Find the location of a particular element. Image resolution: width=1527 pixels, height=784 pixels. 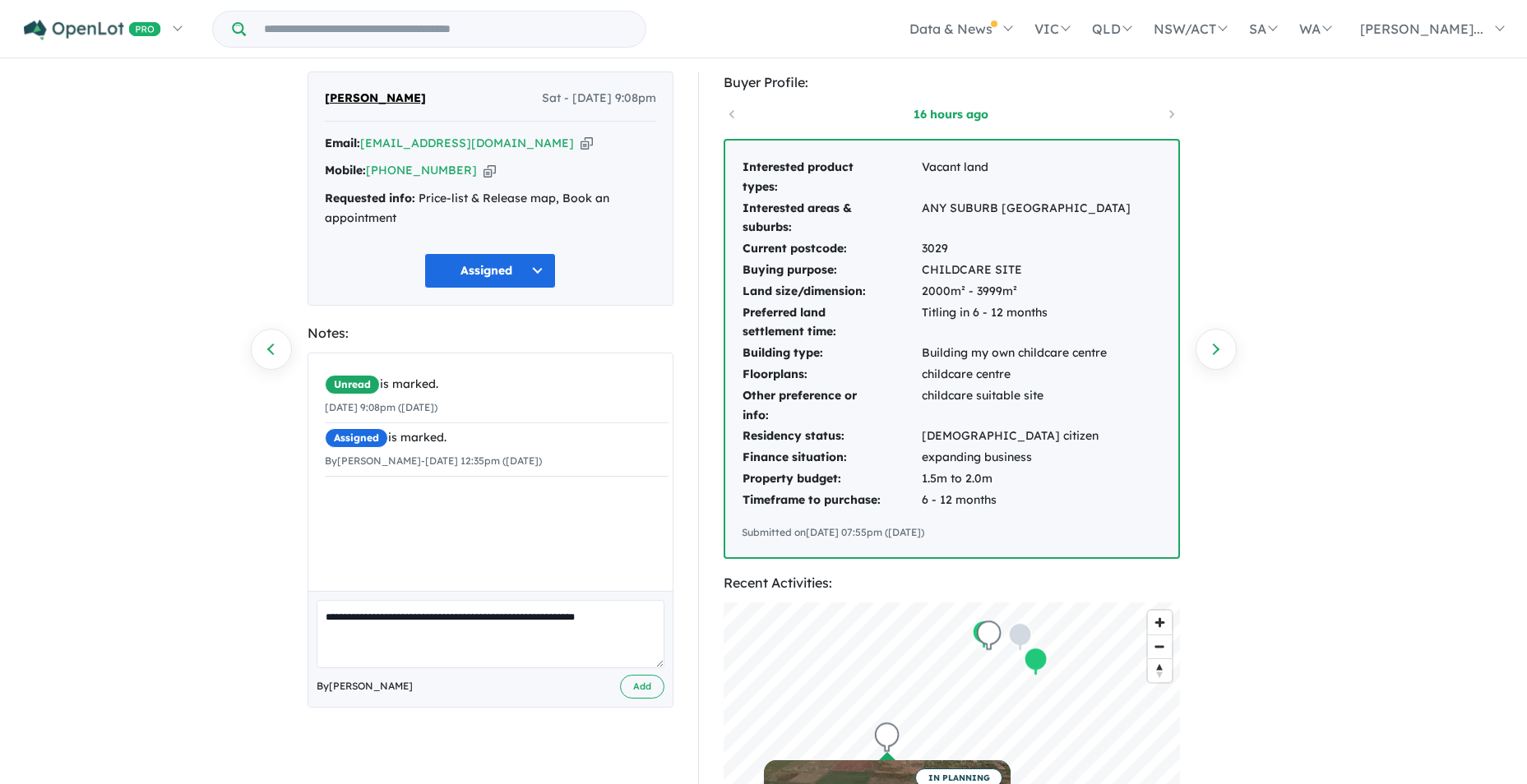

span: Zoom out is located at coordinates (1159, 647).